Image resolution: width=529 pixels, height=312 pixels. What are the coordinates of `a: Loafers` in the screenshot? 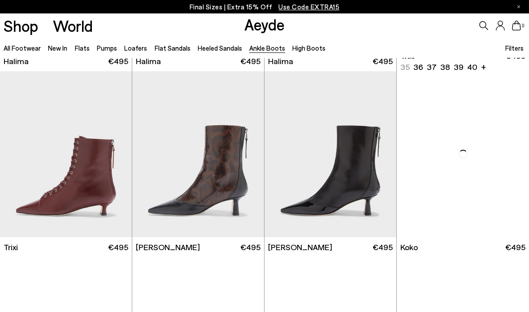 It's located at (135, 48).